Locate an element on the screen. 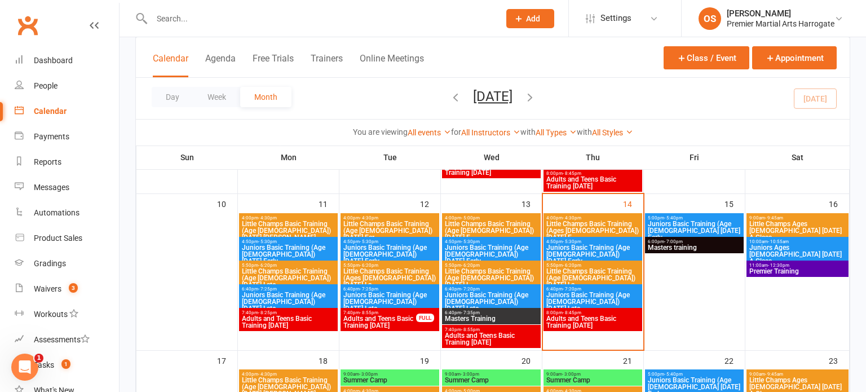  span: 5:00pm is located at coordinates (694, 218).